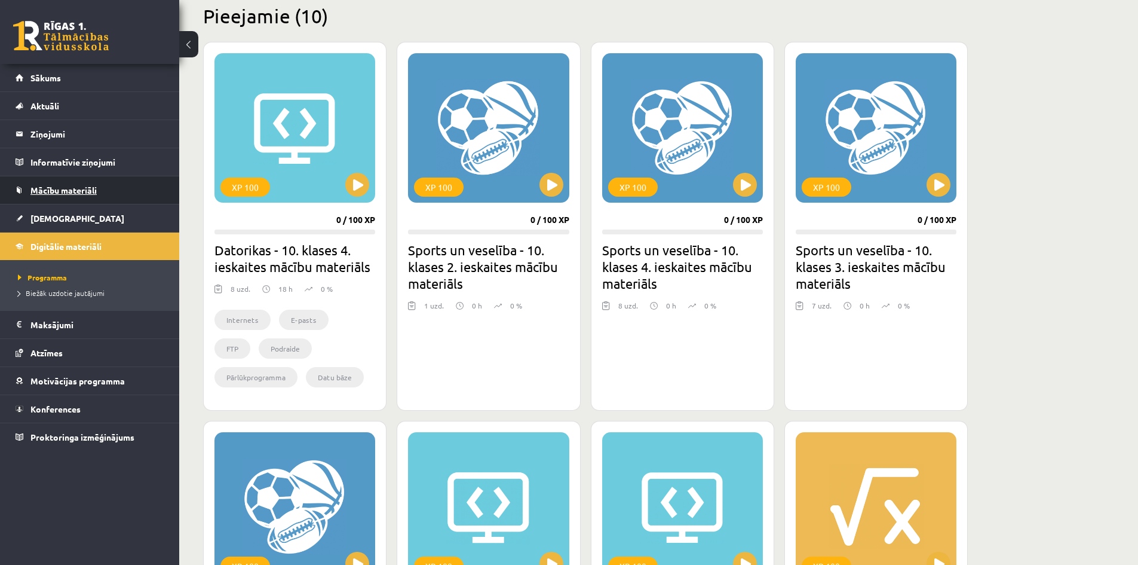  What do you see at coordinates (97, 325) in the screenshot?
I see `legend: Maksājumi` at bounding box center [97, 325].